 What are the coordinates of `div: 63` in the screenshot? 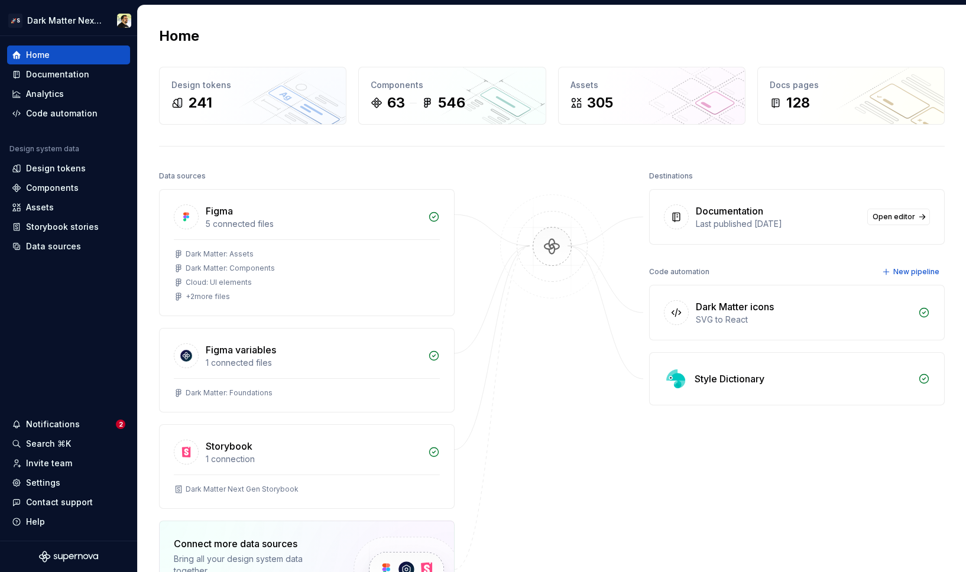 It's located at (396, 103).